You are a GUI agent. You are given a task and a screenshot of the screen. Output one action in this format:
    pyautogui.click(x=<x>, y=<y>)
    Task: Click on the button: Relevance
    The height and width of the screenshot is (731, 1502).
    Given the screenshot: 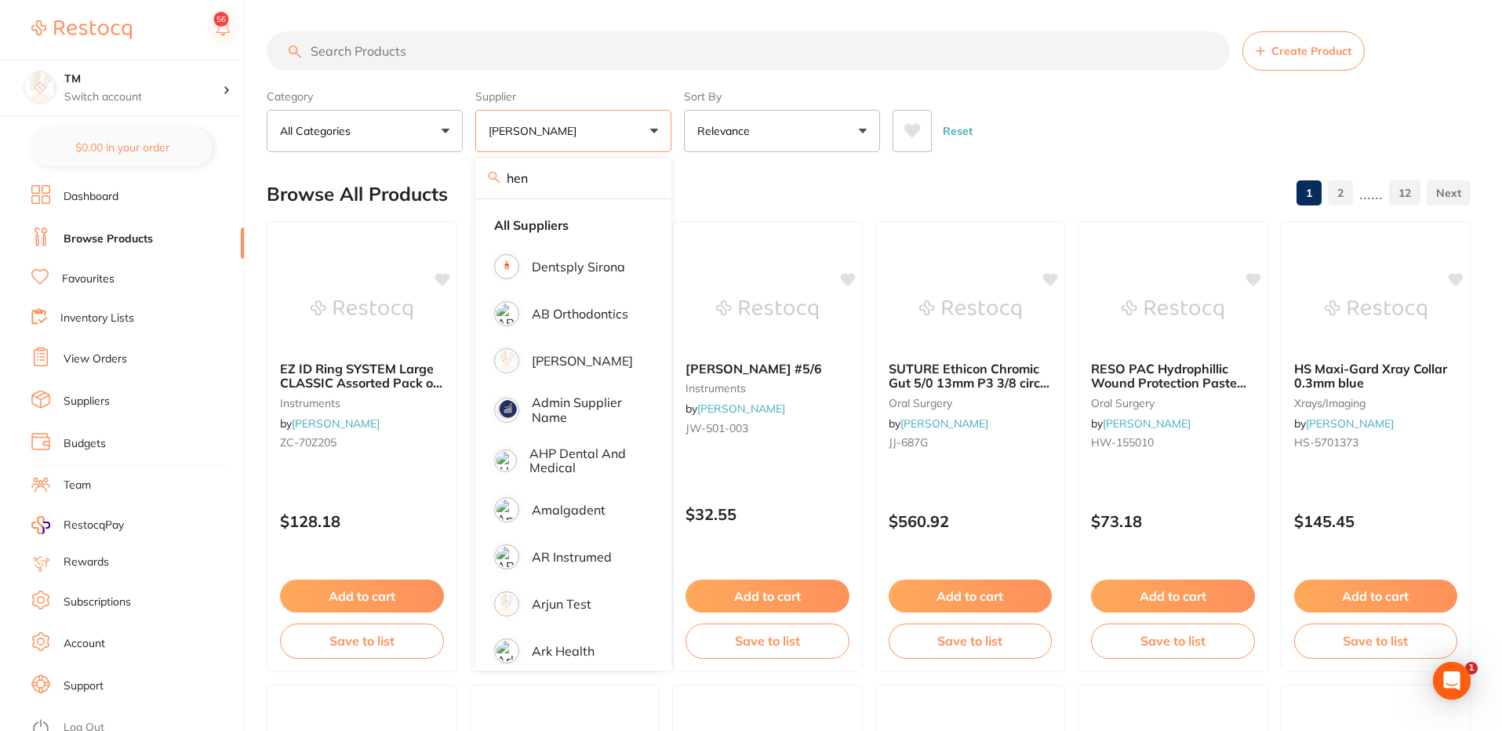 What is the action you would take?
    pyautogui.click(x=782, y=131)
    